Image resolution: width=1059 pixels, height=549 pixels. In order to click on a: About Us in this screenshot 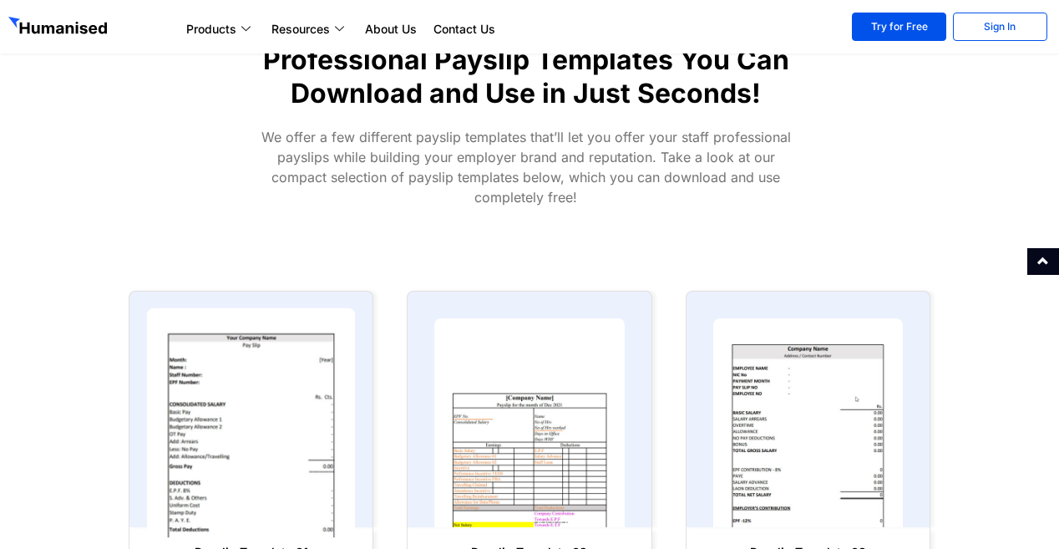, I will do `click(391, 29)`.